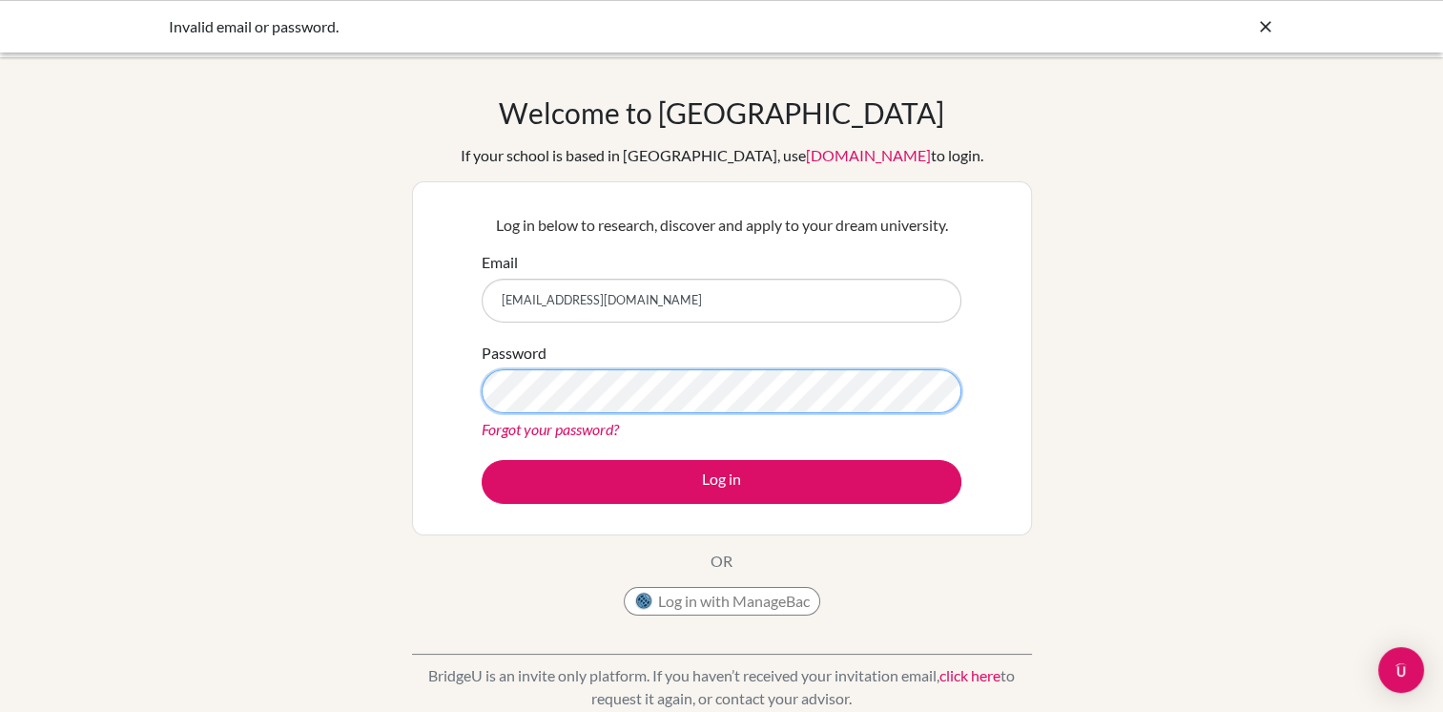 The image size is (1443, 712). Describe the element at coordinates (500, 262) in the screenshot. I see `label: Email` at that location.